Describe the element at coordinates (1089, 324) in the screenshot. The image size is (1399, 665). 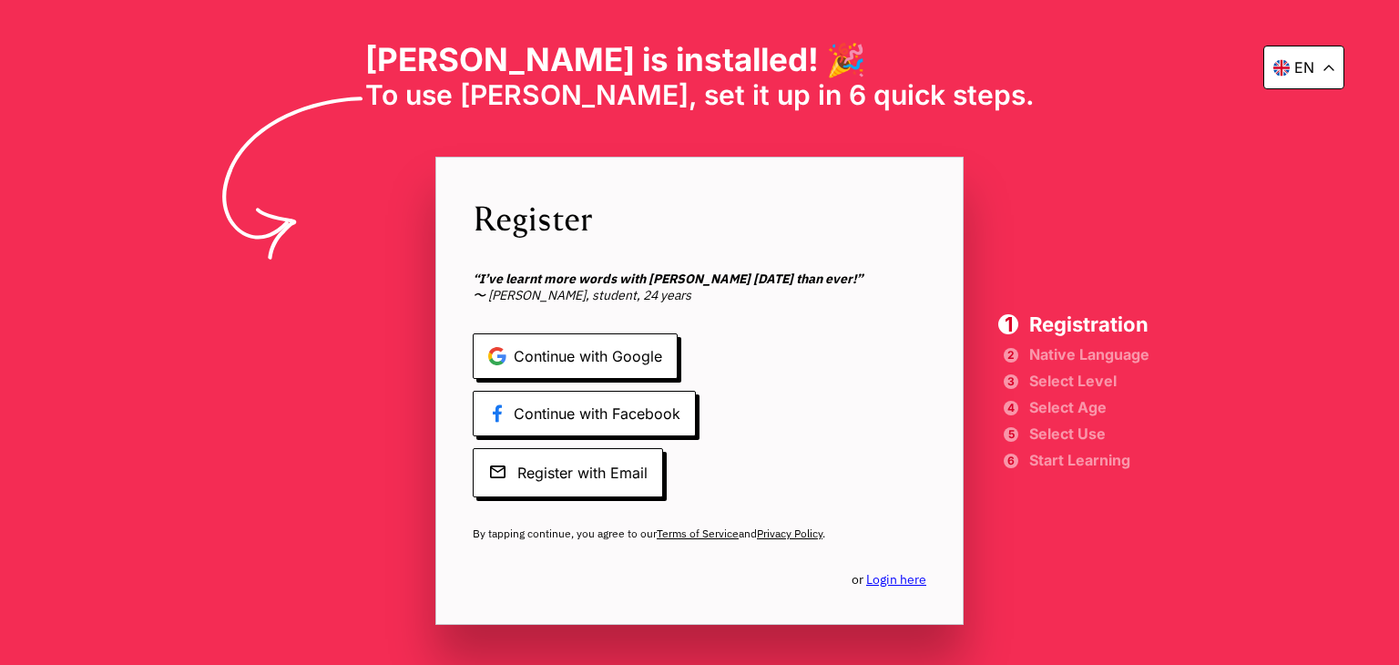
I see `span: Registration` at that location.